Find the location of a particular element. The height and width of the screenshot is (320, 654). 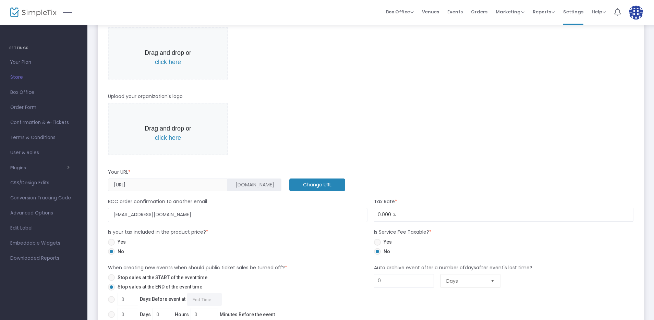

span: Conversion Tracking Code is located at coordinates (44, 198).